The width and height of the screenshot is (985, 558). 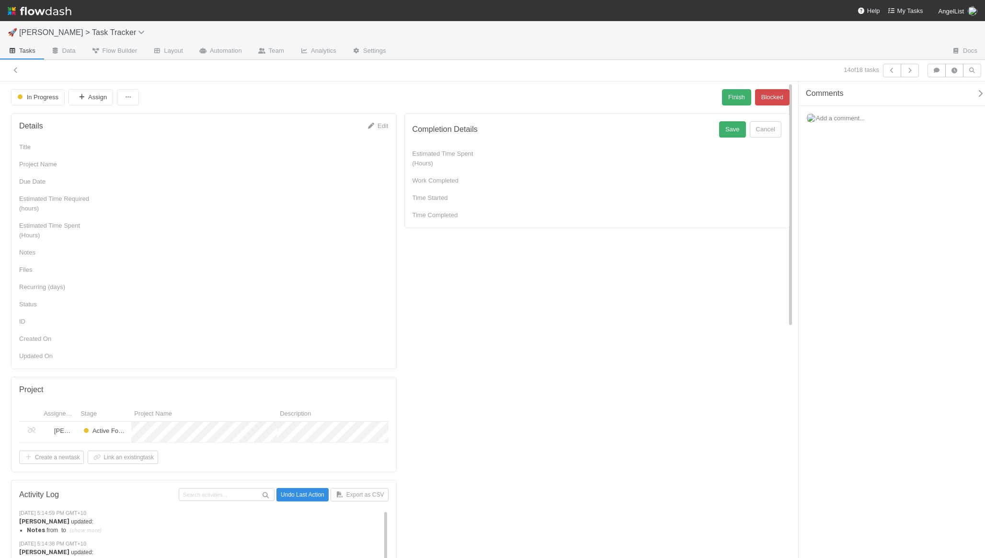 I want to click on a: Team, so click(x=271, y=52).